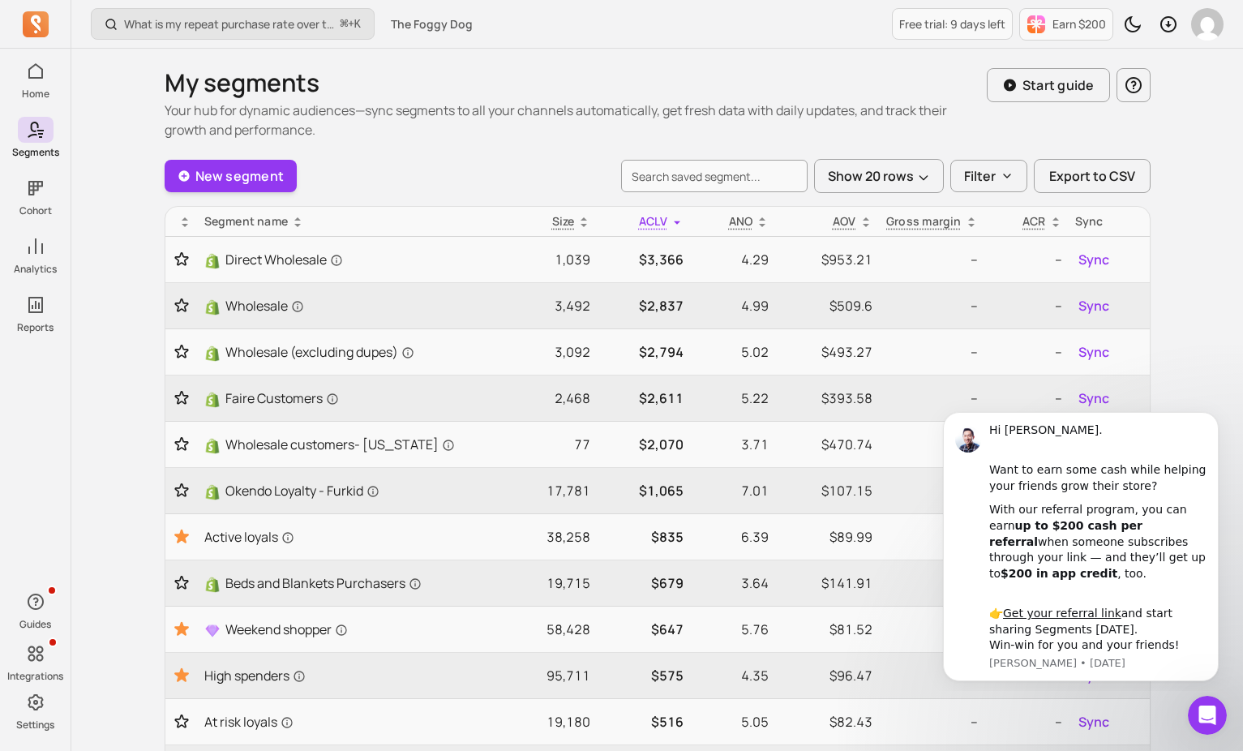 The height and width of the screenshot is (751, 1243). I want to click on img: Profile image for John, so click(49, 42).